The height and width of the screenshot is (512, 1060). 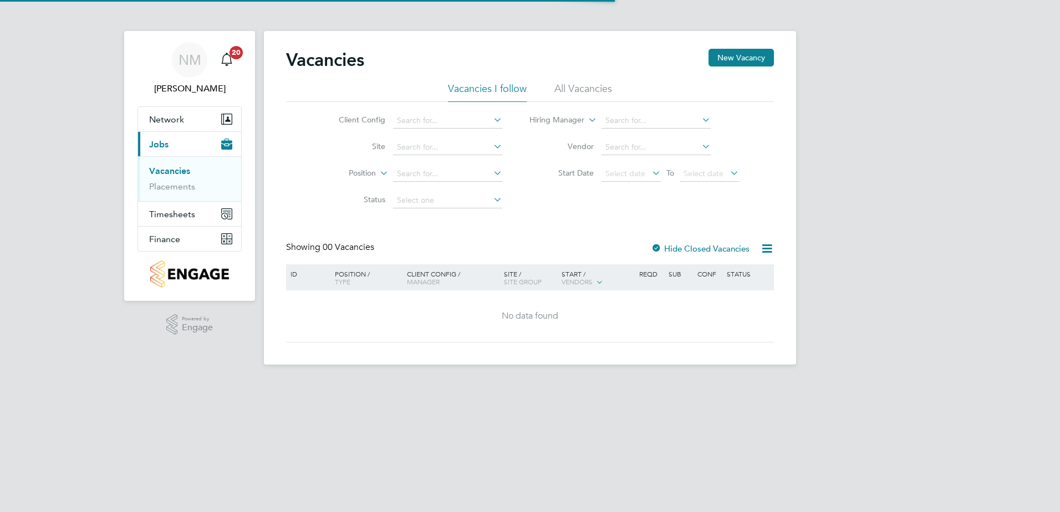 I want to click on span: 00 Vacancies, so click(x=348, y=247).